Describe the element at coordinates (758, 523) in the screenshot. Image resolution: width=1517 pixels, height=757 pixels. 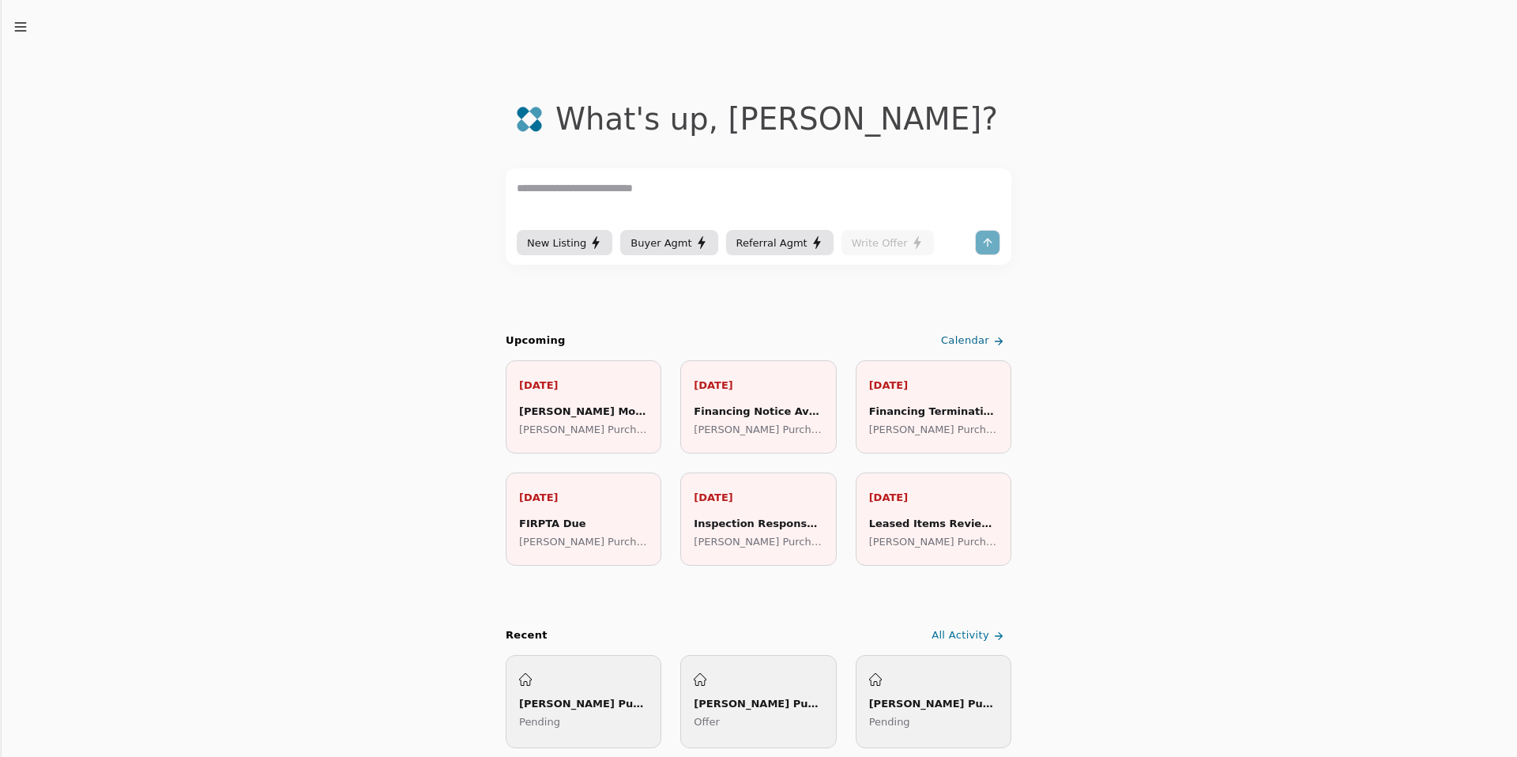
I see `div: Inspection Response Due` at that location.